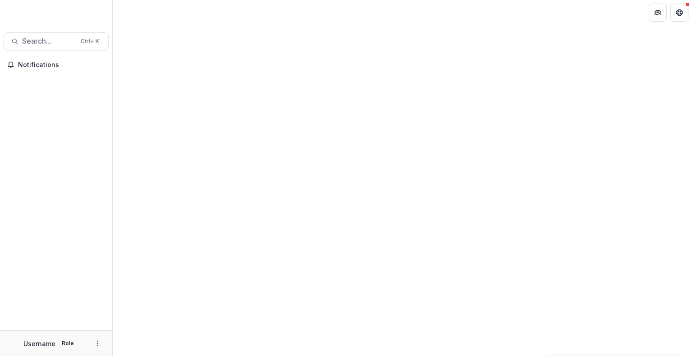 The height and width of the screenshot is (356, 692). I want to click on button: Get Help, so click(679, 13).